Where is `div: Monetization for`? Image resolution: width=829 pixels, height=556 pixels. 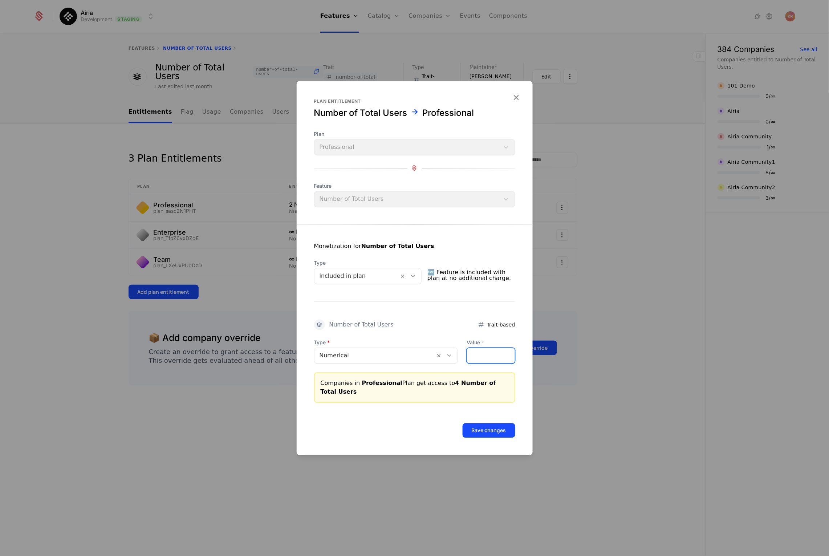
div: Monetization for is located at coordinates (374, 246).